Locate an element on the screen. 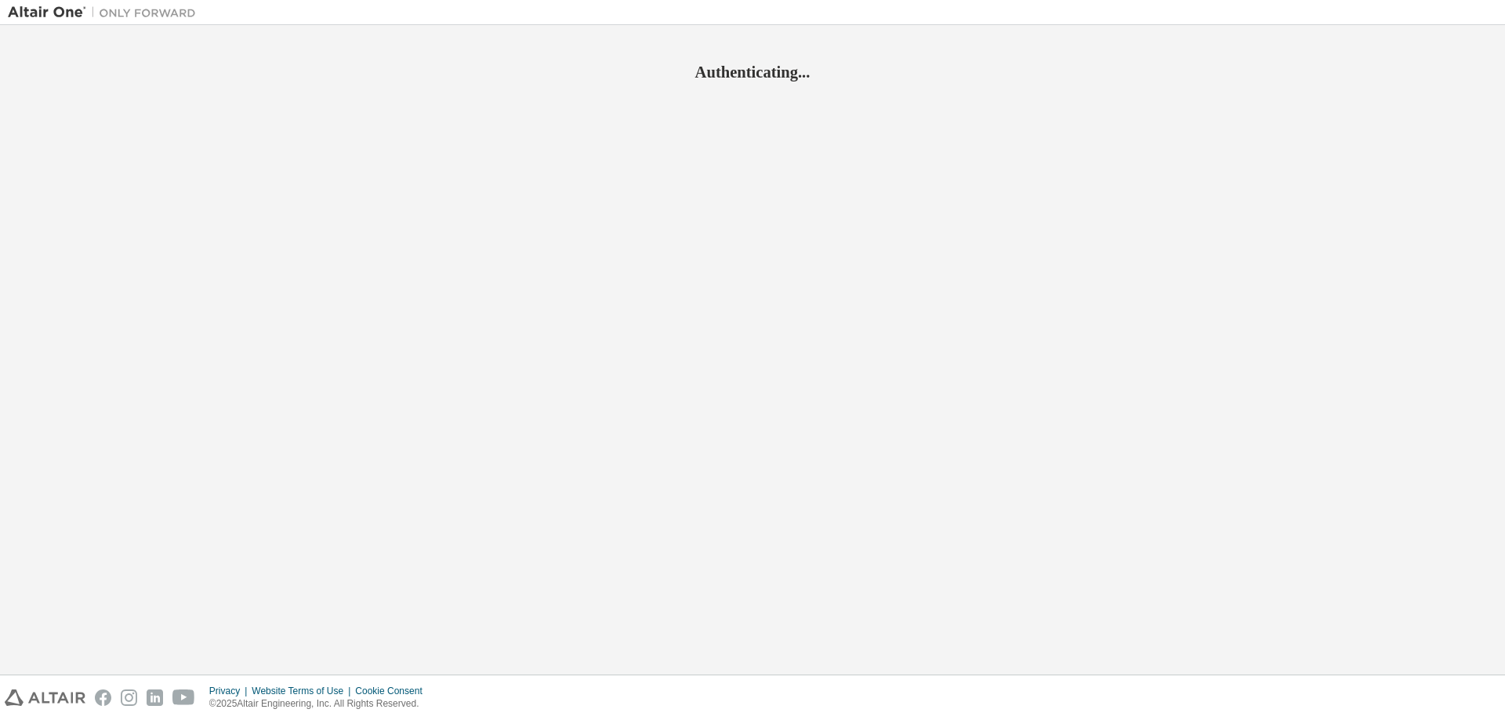 Image resolution: width=1505 pixels, height=720 pixels. img: facebook.svg is located at coordinates (103, 698).